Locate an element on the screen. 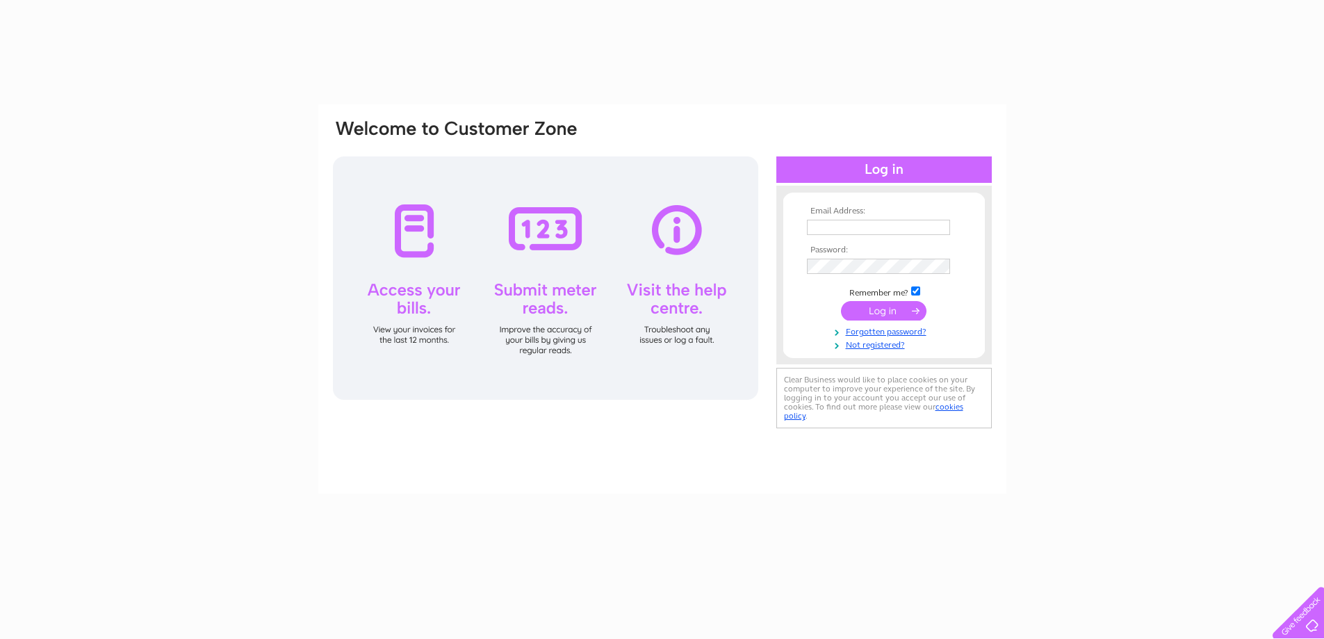 The image size is (1324, 639). th: Email Address: is located at coordinates (884, 211).